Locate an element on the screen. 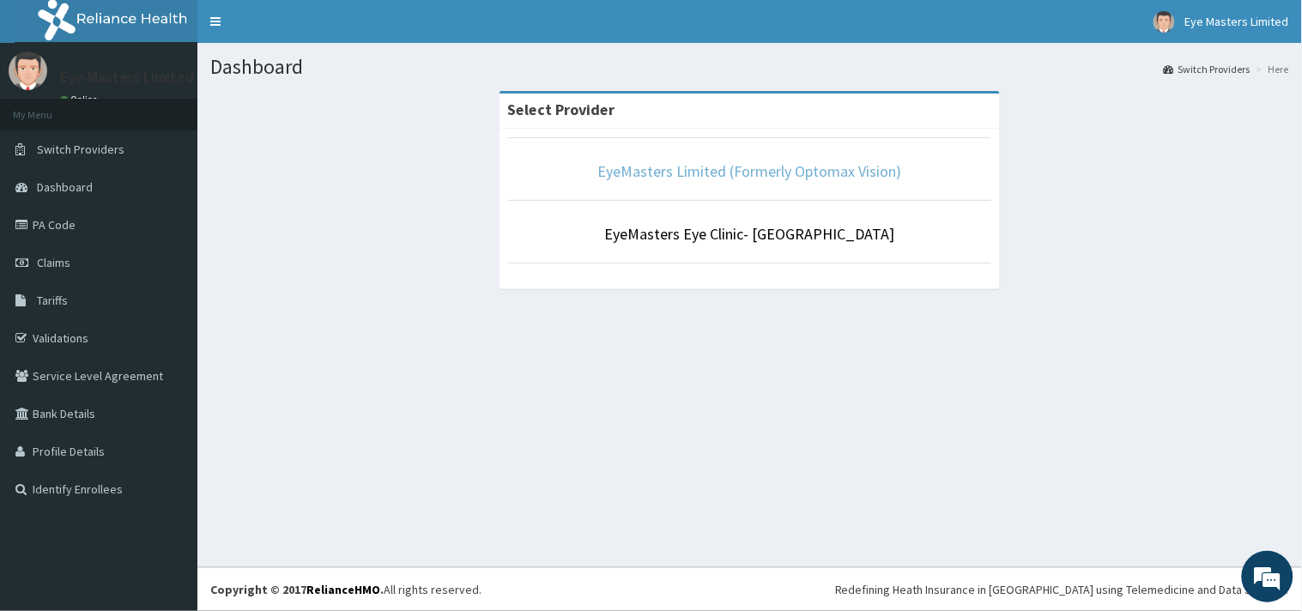  footer: All rights reserved. is located at coordinates (749, 589).